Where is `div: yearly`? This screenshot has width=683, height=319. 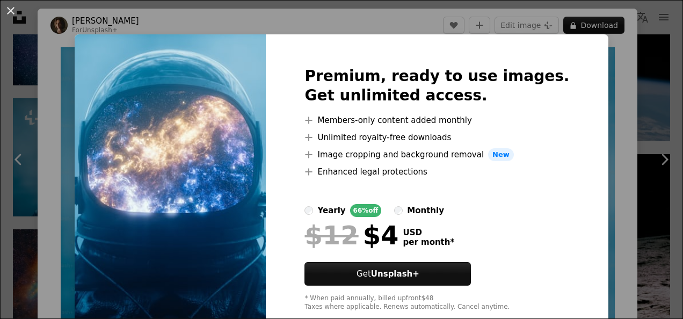
div: yearly is located at coordinates (331, 210).